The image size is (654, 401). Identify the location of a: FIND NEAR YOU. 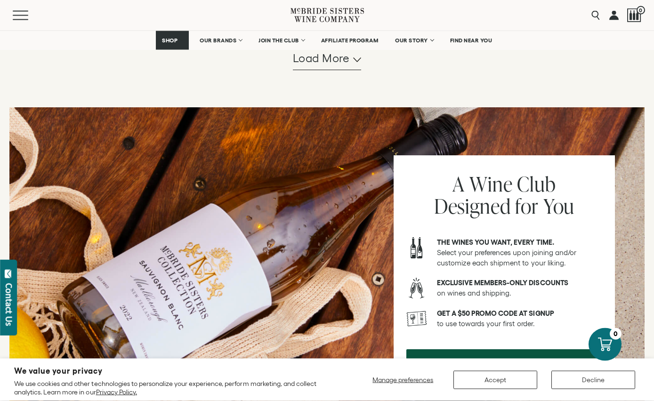
(471, 40).